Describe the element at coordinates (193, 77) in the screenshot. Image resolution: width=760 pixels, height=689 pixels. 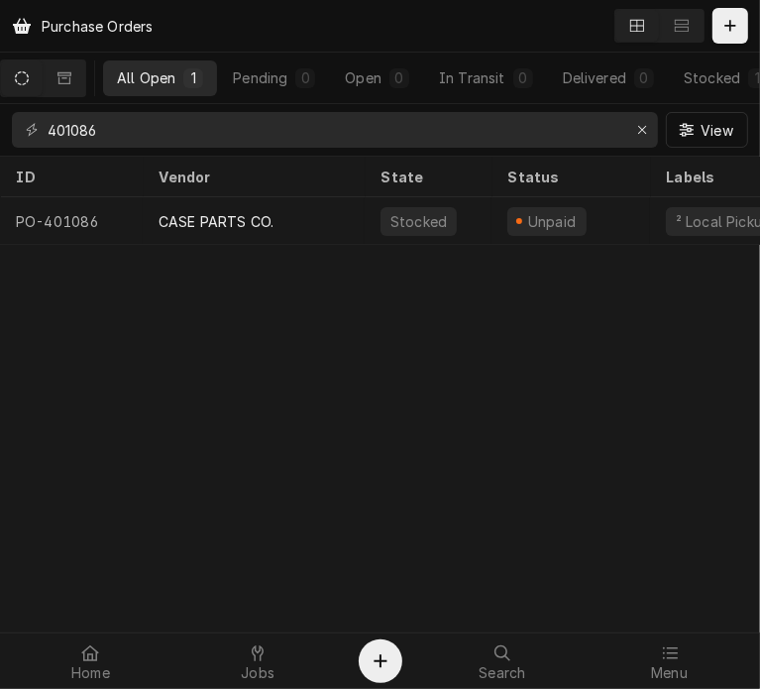
I see `div: 1` at that location.